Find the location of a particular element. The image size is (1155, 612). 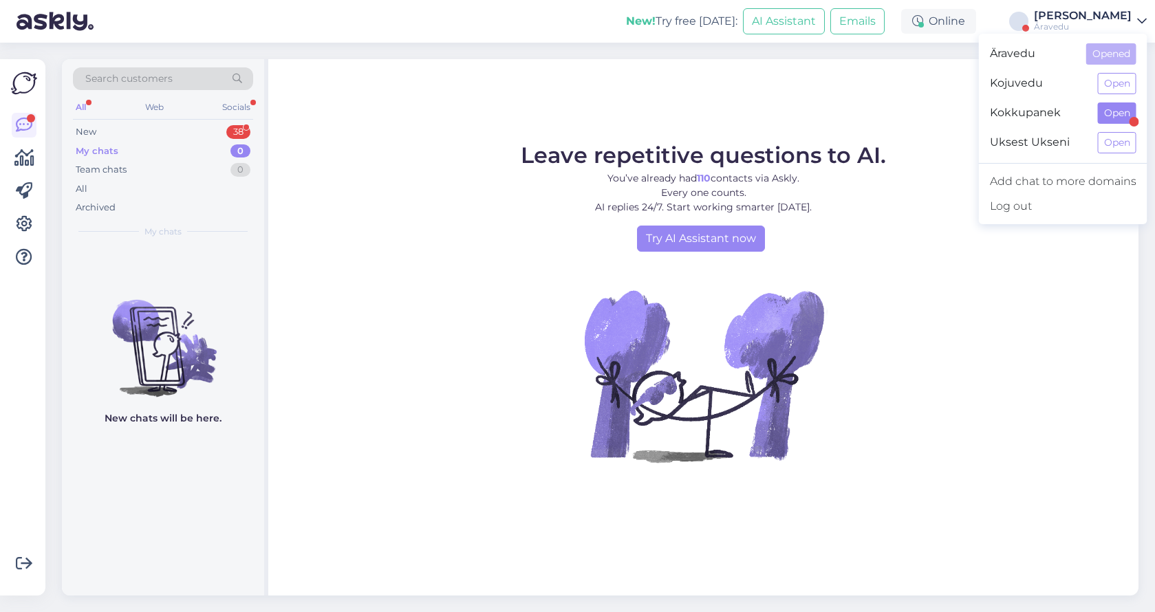

div: Online is located at coordinates (939, 21).